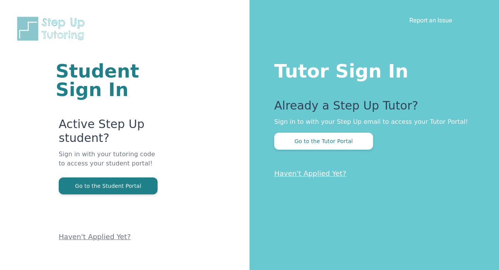  Describe the element at coordinates (371, 122) in the screenshot. I see `p: Sign in to with your Step Up email to access your Tutor Portal!` at that location.